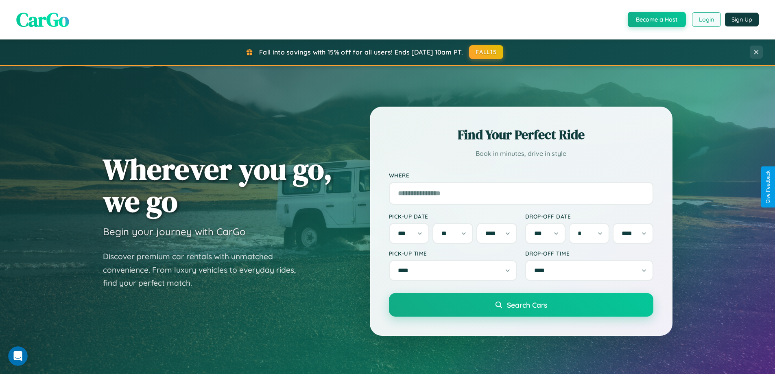  What do you see at coordinates (453, 253) in the screenshot?
I see `label: Pick-up Time` at bounding box center [453, 253].